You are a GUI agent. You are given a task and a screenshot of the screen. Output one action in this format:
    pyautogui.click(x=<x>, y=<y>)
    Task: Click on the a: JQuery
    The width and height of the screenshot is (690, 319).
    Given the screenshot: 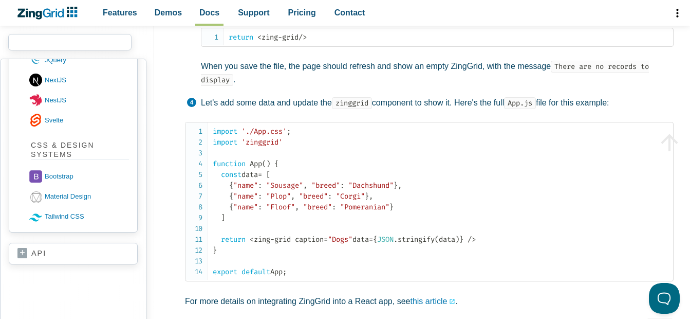 What is the action you would take?
    pyautogui.click(x=79, y=60)
    